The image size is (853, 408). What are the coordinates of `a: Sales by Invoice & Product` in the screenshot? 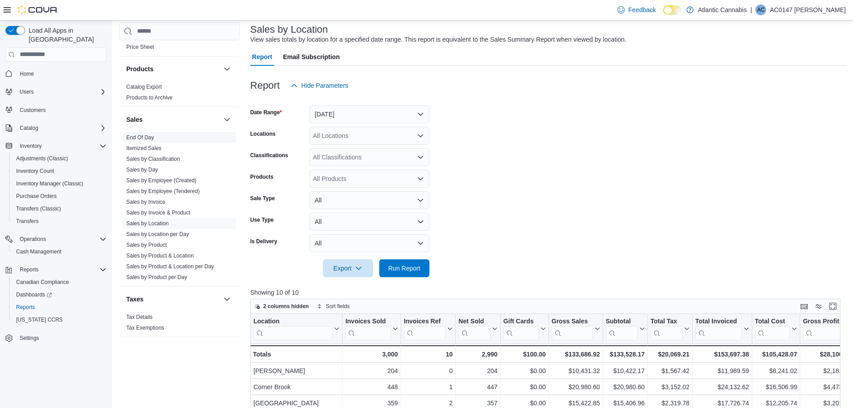 It's located at (158, 213).